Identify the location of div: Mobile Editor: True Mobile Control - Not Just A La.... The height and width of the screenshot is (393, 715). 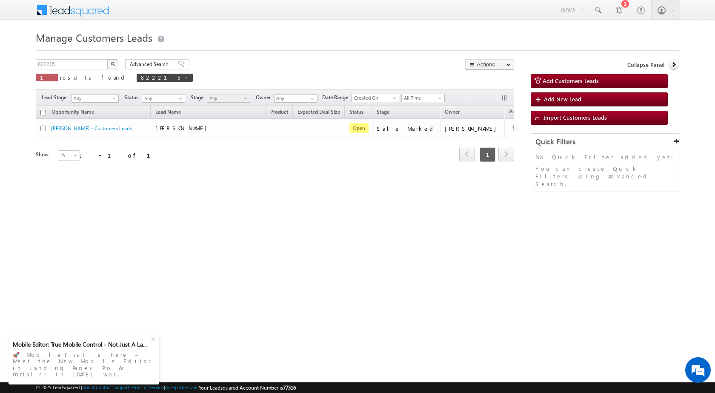
(81, 344).